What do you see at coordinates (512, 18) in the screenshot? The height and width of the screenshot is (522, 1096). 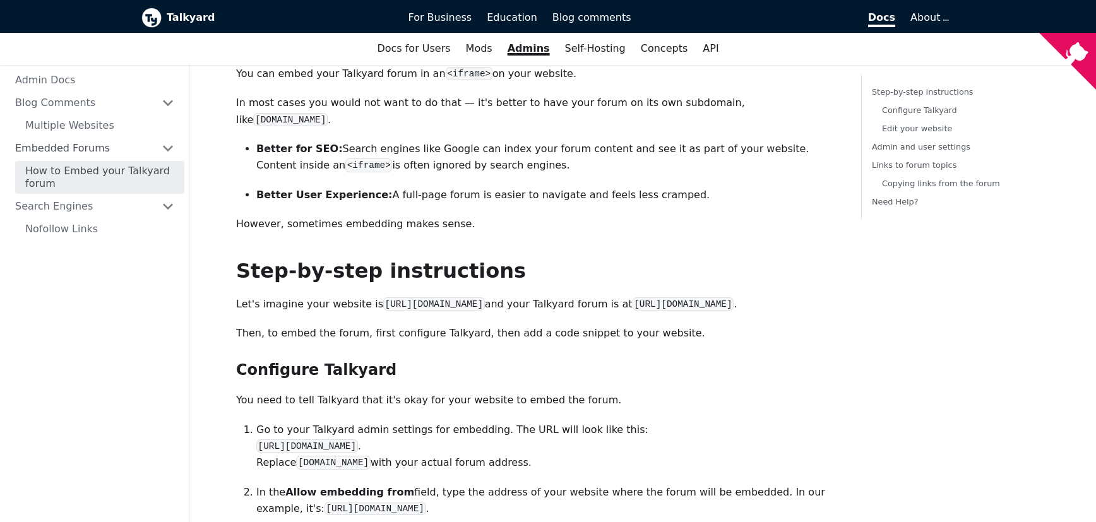 I see `a: Education` at bounding box center [512, 18].